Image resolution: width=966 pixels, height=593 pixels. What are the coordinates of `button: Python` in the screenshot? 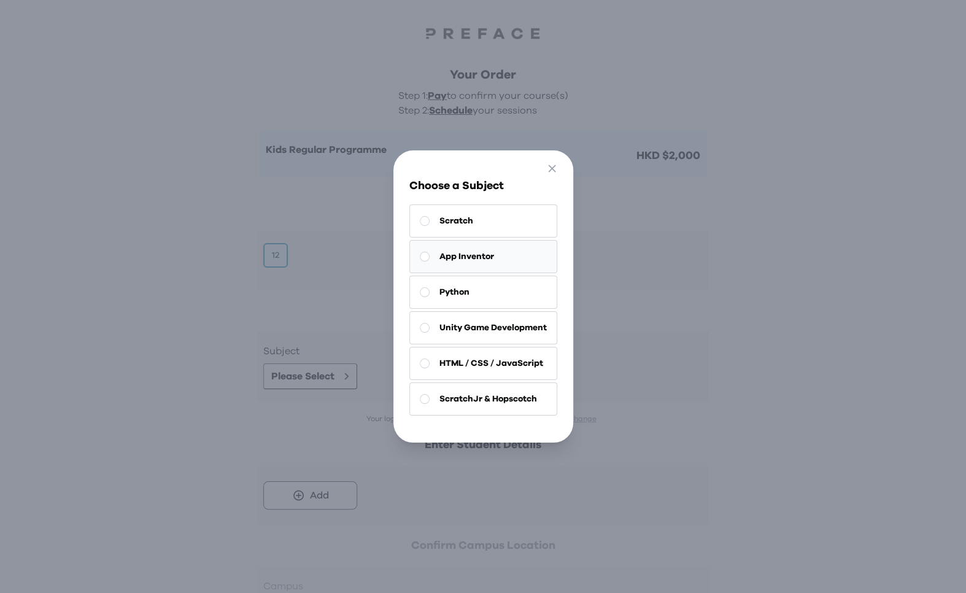 It's located at (483, 292).